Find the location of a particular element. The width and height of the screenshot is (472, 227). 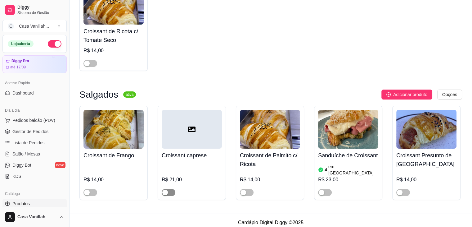

span: C is located at coordinates (11, 26).